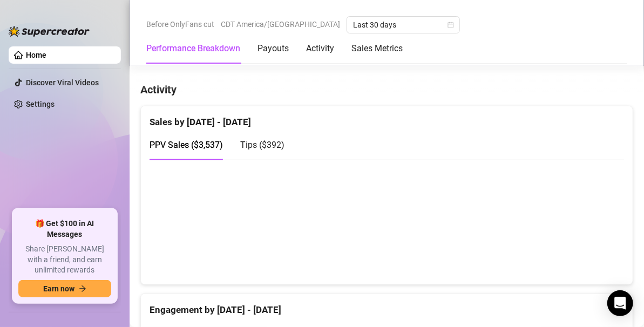 The image size is (644, 327). I want to click on div: Payouts, so click(273, 49).